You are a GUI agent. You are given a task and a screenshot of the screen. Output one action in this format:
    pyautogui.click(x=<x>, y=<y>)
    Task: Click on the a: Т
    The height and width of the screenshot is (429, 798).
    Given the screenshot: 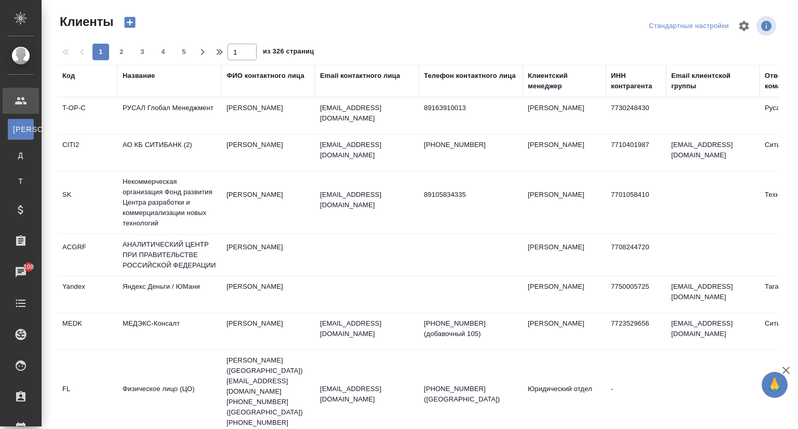 What is the action you would take?
    pyautogui.click(x=21, y=181)
    